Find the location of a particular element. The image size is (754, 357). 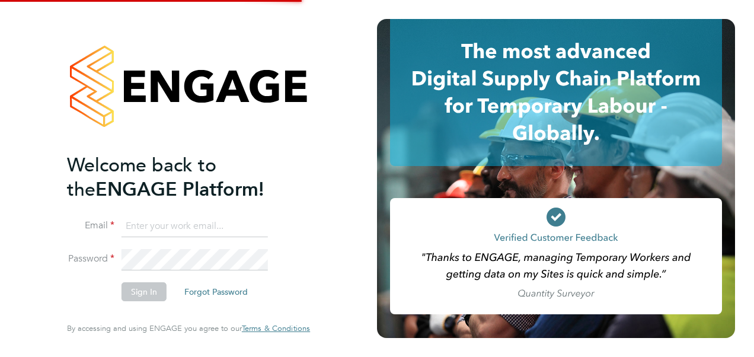

span: Welcome back to the is located at coordinates (142, 177).